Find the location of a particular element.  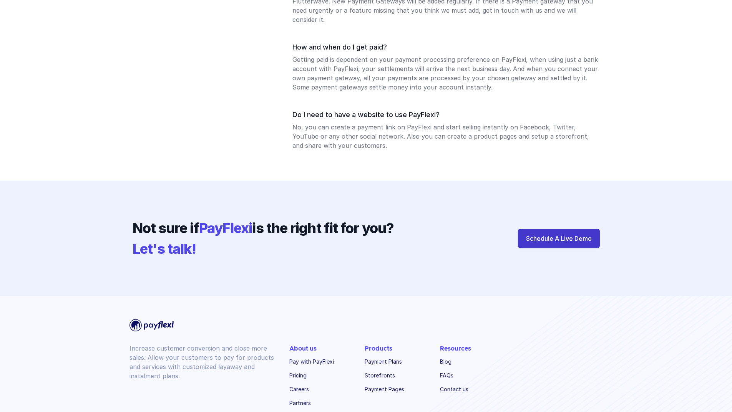

dt: How and when do I get paid? is located at coordinates (446, 47).